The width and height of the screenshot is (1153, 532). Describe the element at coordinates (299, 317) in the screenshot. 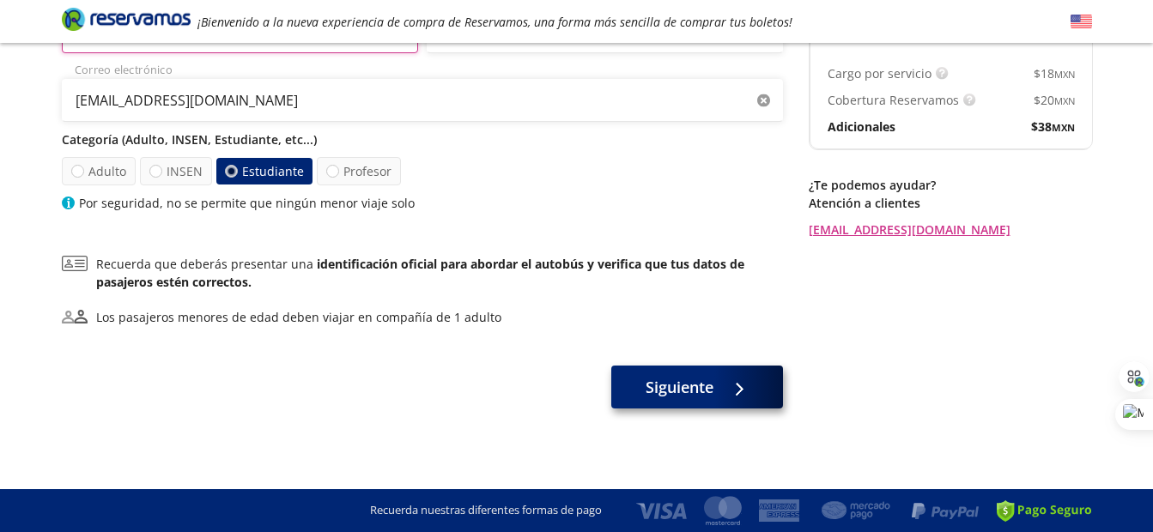

I see `div: Los pasajeros menores de edad deben viajar en compañía de 1 adulto` at that location.